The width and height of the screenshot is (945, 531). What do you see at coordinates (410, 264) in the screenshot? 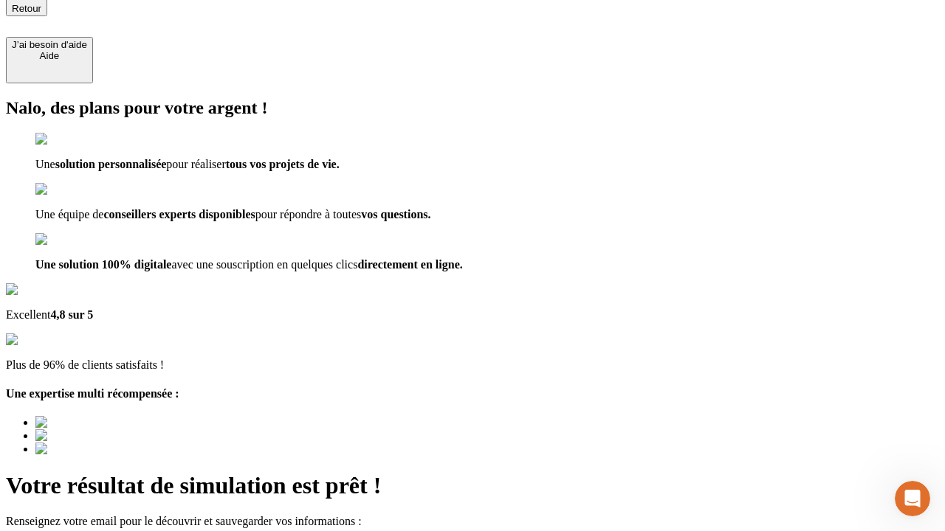
I see `strong: directement en ligne.` at bounding box center [410, 264].